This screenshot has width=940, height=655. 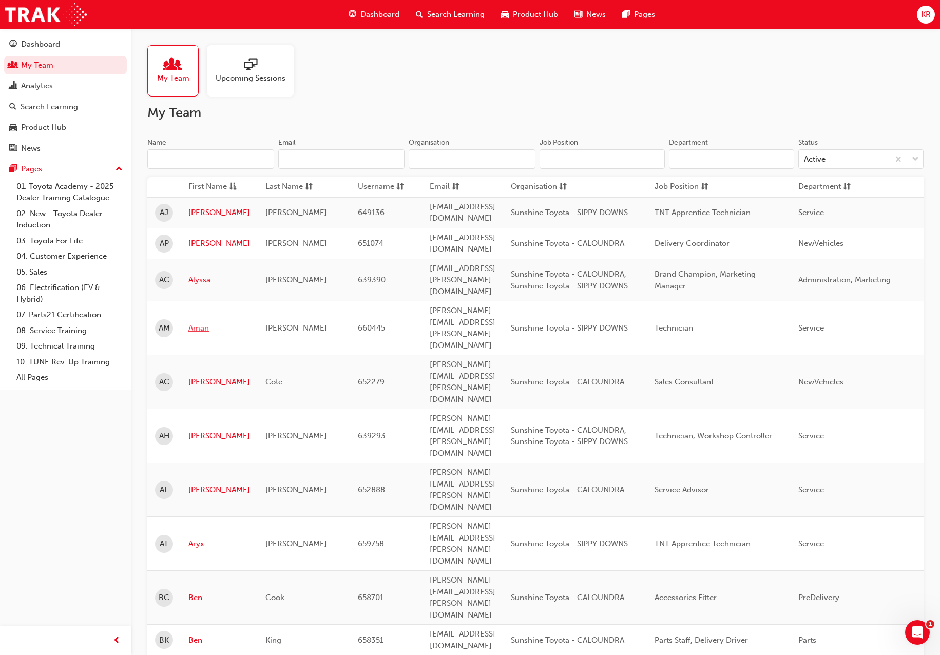 I want to click on span: 652279, so click(x=371, y=382).